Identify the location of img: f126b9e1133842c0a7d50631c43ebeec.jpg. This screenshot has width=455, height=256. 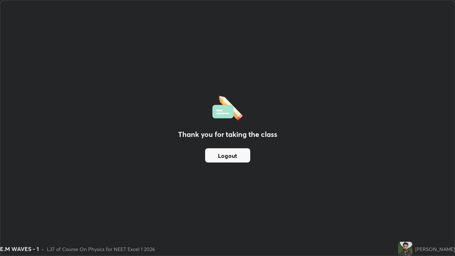
(405, 249).